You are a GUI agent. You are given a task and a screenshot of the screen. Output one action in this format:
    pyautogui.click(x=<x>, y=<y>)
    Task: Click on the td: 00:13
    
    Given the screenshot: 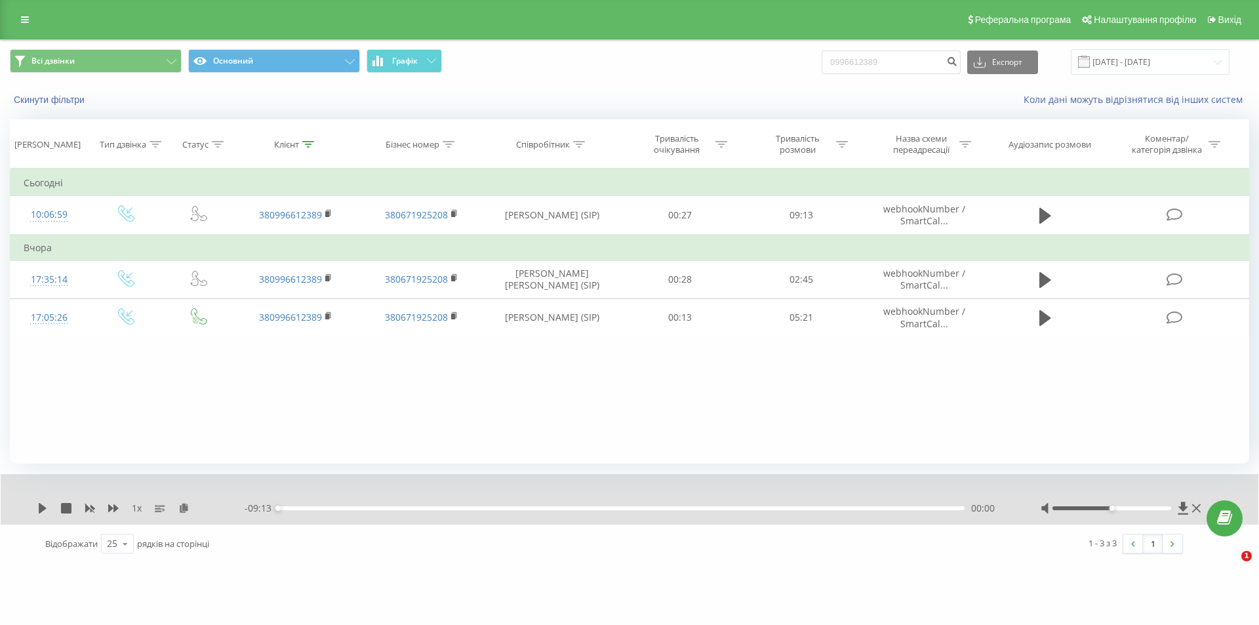 What is the action you would take?
    pyautogui.click(x=680, y=317)
    